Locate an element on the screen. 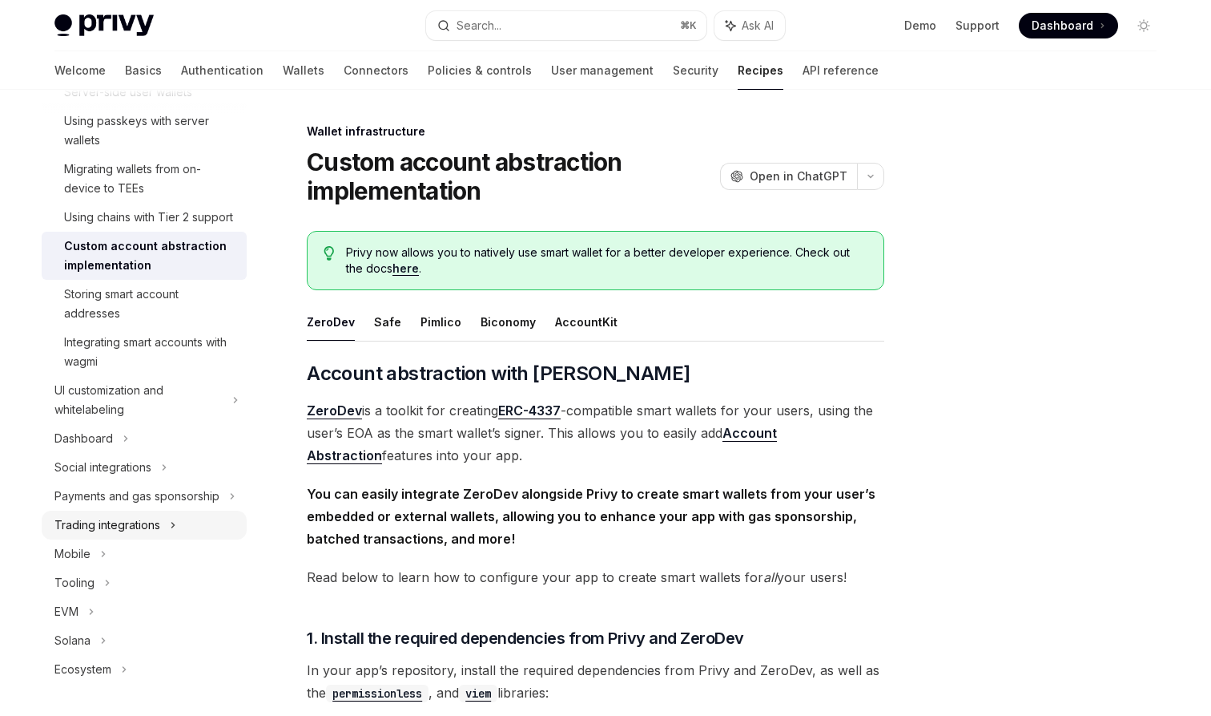 The image size is (1211, 716). a: Storing smart account addresses is located at coordinates (144, 304).